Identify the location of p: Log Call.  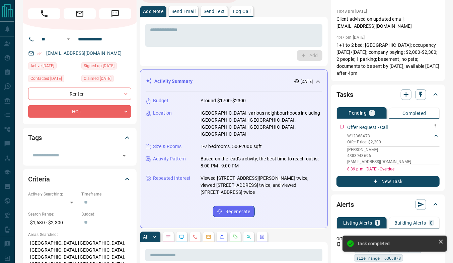
(242, 11).